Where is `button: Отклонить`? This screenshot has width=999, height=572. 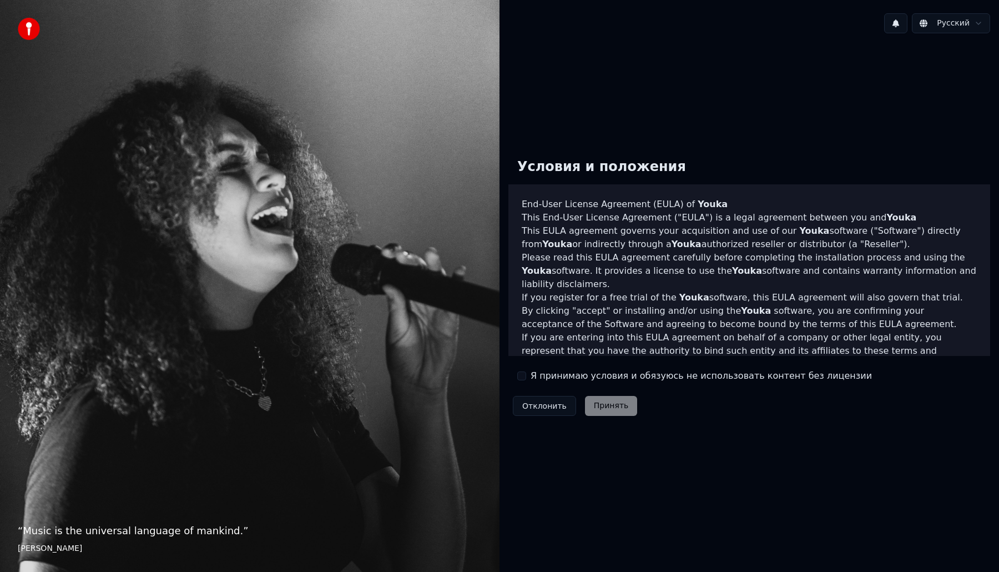 button: Отклонить is located at coordinates (545, 406).